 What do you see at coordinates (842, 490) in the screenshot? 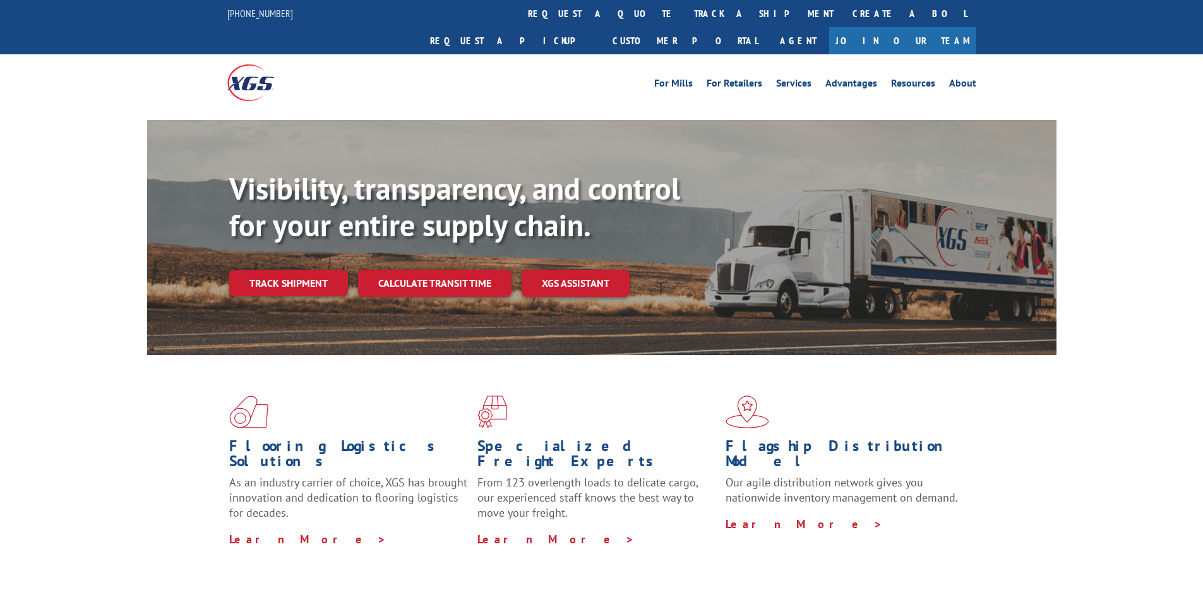
I see `span: Our agile distribution network gives you nationwide inventory management on demand.` at bounding box center [842, 490].